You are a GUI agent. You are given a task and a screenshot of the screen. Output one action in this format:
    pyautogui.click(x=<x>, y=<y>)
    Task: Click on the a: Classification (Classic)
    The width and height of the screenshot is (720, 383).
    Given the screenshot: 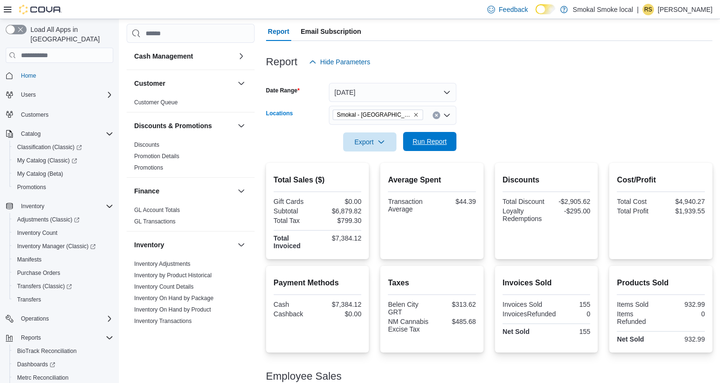 What is the action you would take?
    pyautogui.click(x=49, y=147)
    